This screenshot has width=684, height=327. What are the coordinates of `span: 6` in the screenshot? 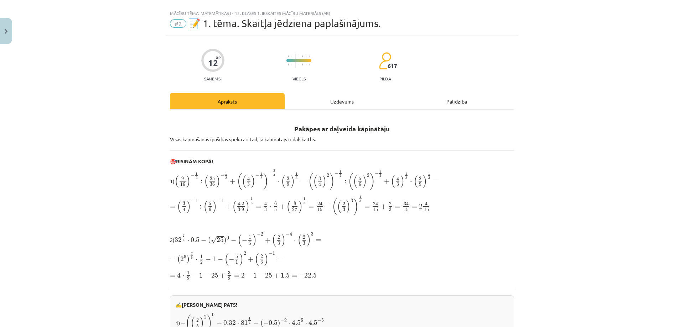 It's located at (302, 321).